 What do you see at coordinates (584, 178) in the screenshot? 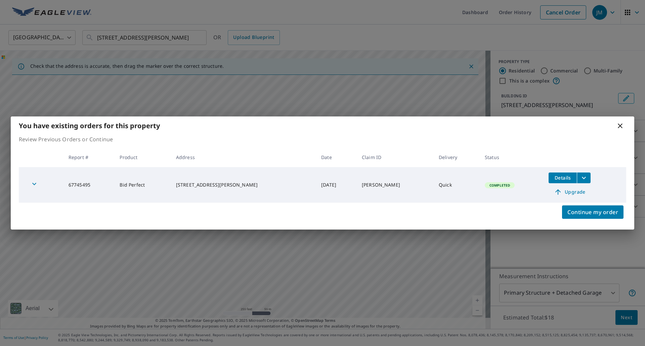
I see `button: filesDropdownBtn-67745495` at bounding box center [584, 178].